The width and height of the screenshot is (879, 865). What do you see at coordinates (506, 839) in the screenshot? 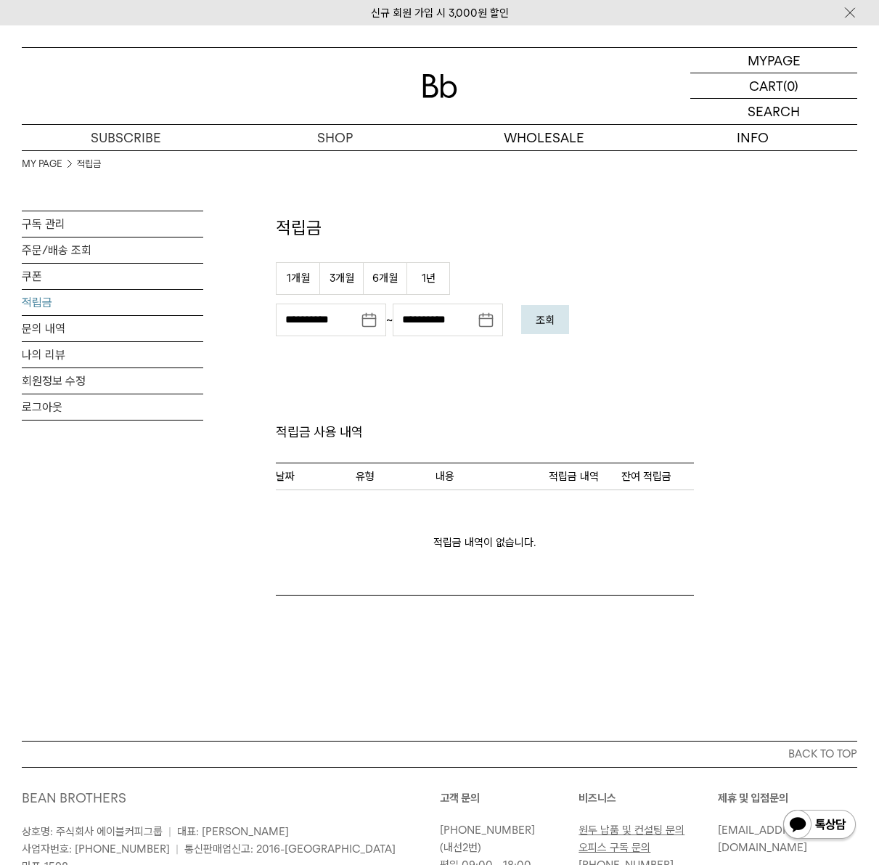
I see `p: (내선2번)` at bounding box center [506, 839].